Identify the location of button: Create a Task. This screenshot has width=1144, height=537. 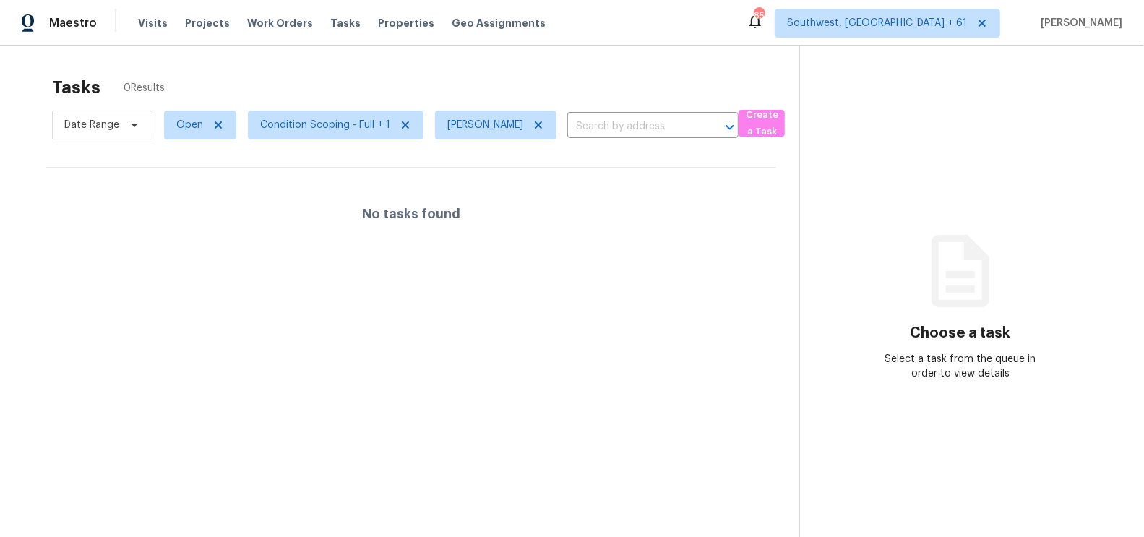
(762, 123).